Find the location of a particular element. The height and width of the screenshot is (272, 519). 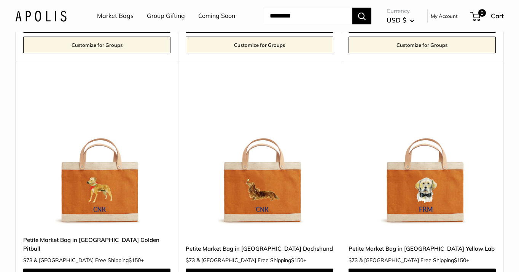

a: Group Gifting is located at coordinates (166, 16).